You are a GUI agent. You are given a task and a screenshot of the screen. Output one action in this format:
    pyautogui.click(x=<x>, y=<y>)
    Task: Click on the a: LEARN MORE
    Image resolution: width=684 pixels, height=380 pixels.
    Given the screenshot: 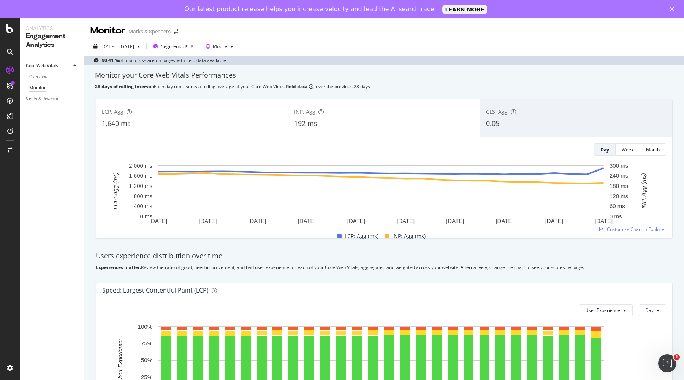 What is the action you would take?
    pyautogui.click(x=465, y=10)
    